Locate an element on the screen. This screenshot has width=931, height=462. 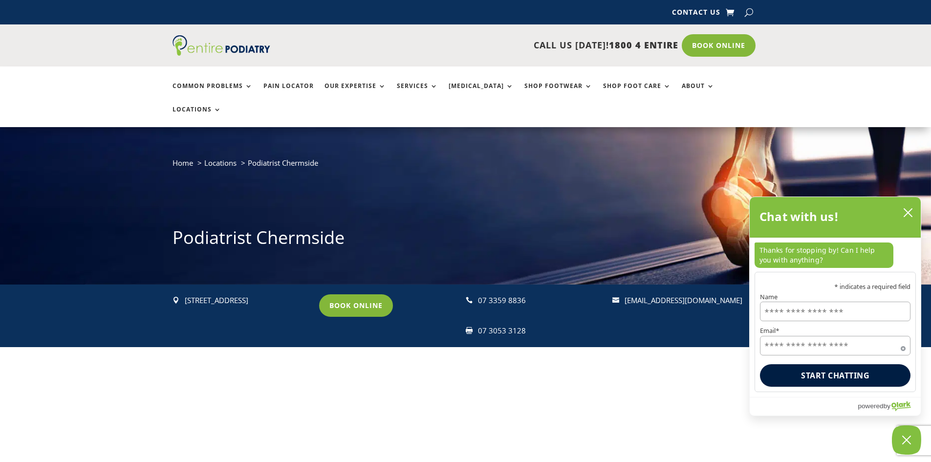
div: chat is located at coordinates (835, 255).